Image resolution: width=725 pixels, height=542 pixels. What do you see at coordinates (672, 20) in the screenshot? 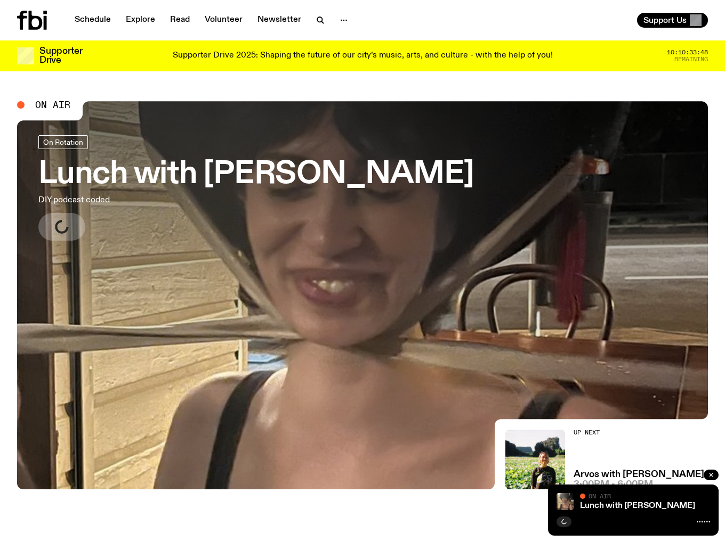
I see `button: Support Us` at bounding box center [672, 20].